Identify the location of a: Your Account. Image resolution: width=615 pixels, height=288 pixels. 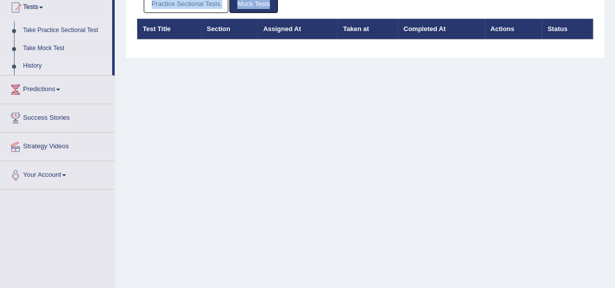
(58, 174).